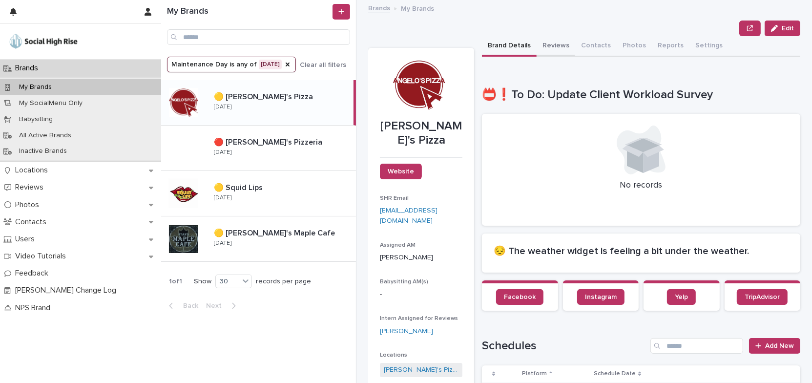  I want to click on span: Edit, so click(788, 28).